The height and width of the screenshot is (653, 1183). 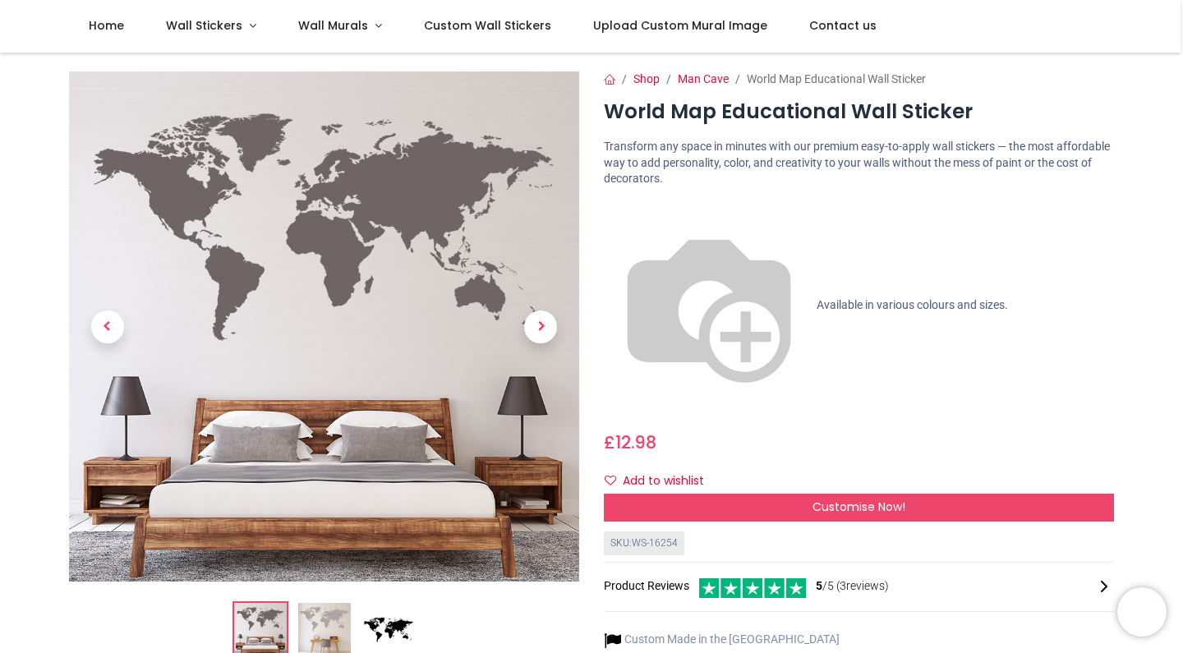 What do you see at coordinates (646, 79) in the screenshot?
I see `a: Shop` at bounding box center [646, 79].